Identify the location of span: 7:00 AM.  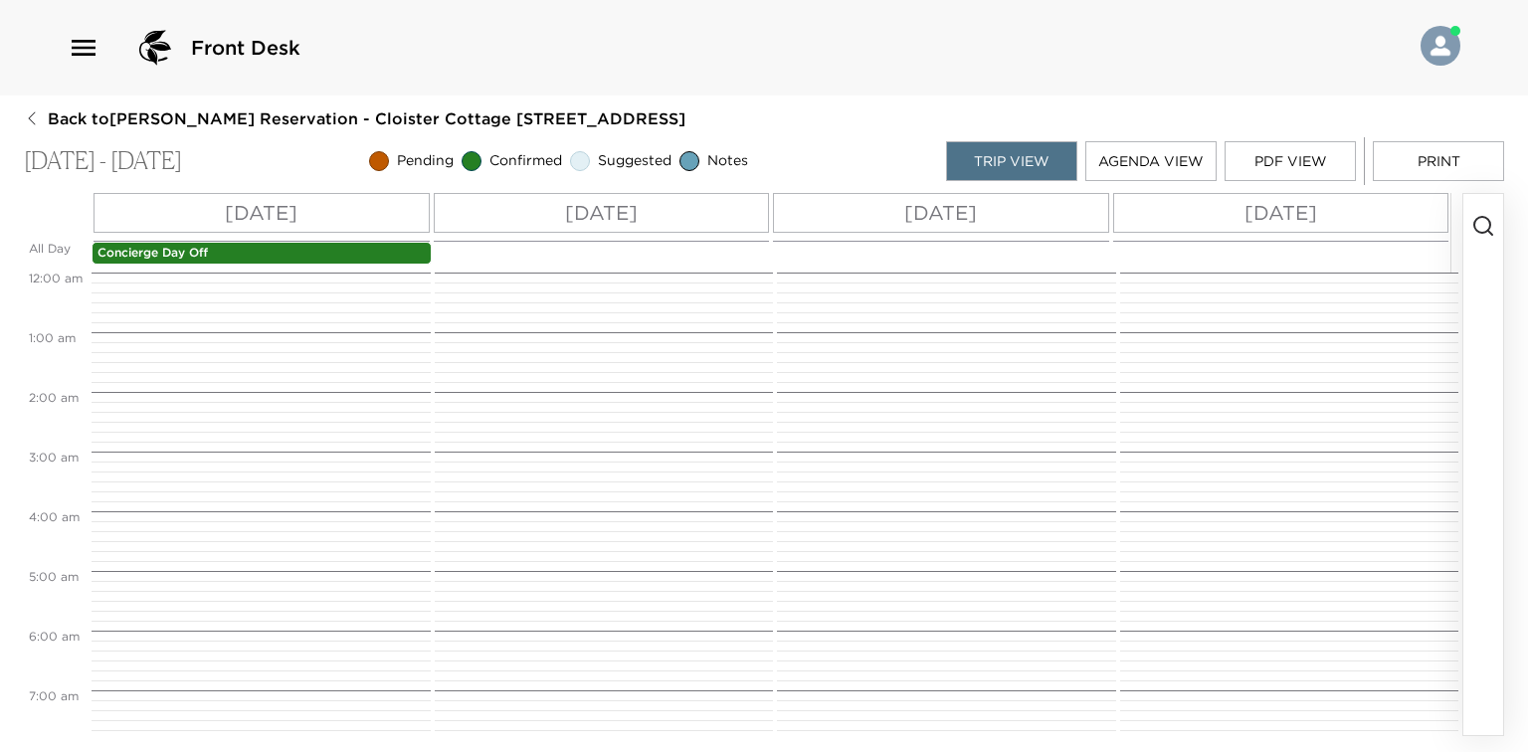
(54, 695).